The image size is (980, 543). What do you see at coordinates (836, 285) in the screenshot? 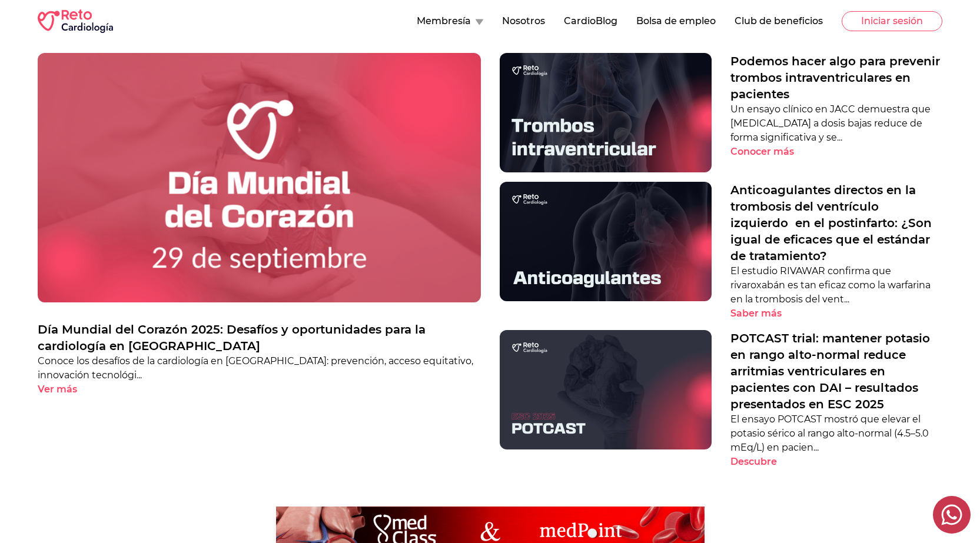
I see `p: El estudio RIVAWAR confirma que rivaroxabán es tan eficaz como la warfarina en la trombosis del v...` at bounding box center [836, 285].